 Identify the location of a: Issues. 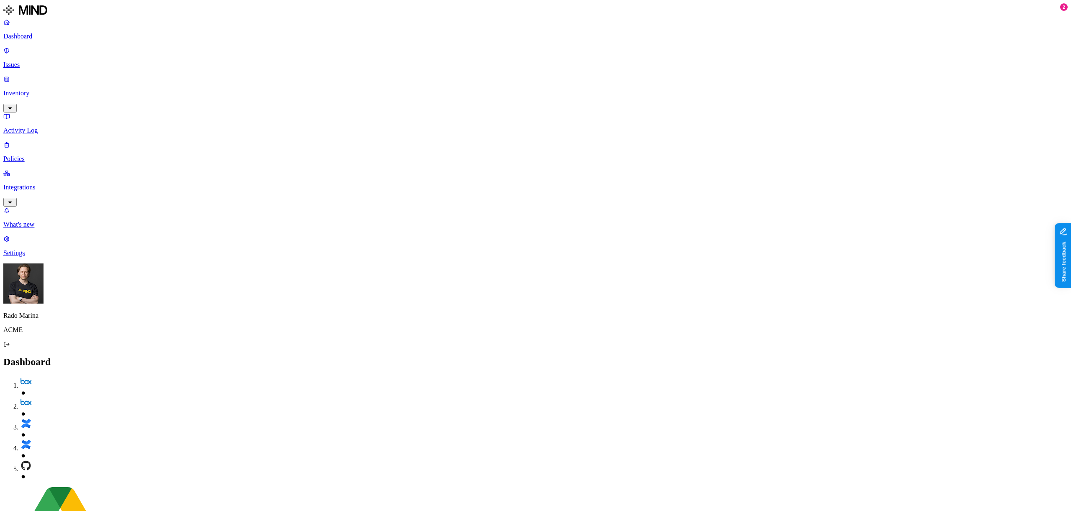
(535, 58).